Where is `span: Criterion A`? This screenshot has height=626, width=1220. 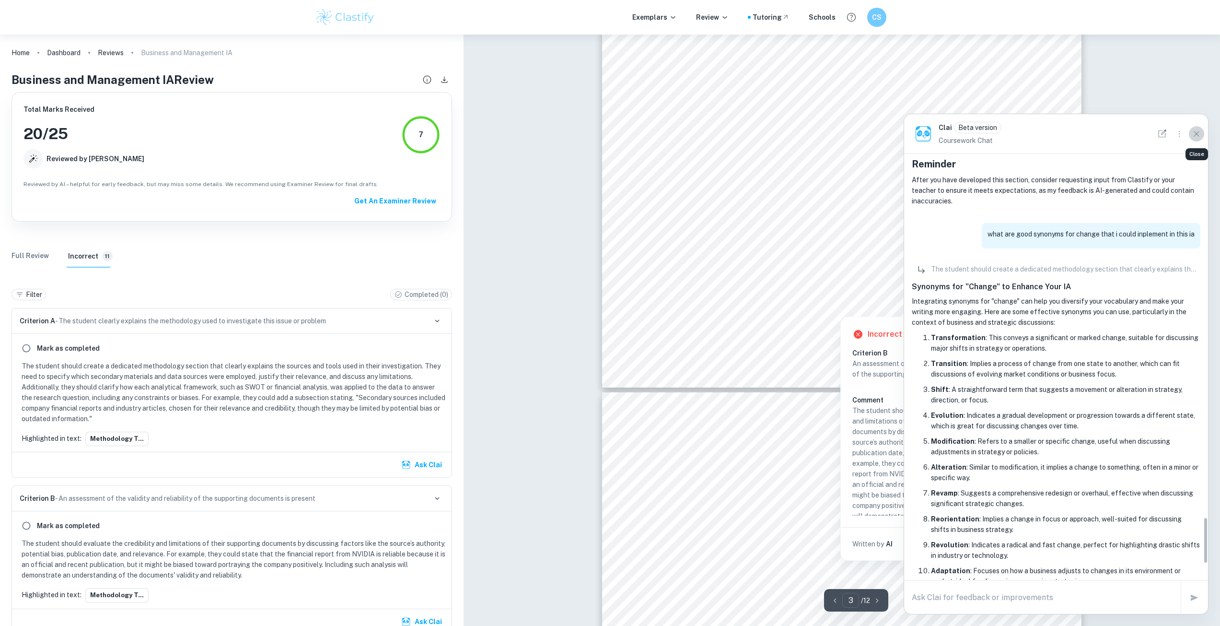
span: Criterion A is located at coordinates (37, 321).